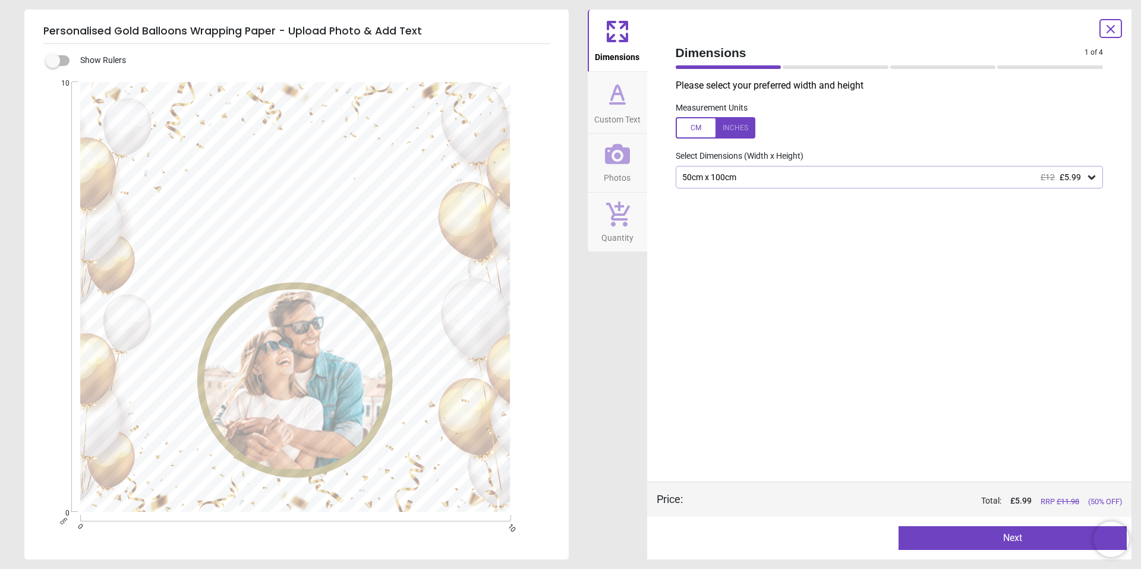 The height and width of the screenshot is (569, 1141). What do you see at coordinates (617, 222) in the screenshot?
I see `button: Quantity` at bounding box center [617, 222].